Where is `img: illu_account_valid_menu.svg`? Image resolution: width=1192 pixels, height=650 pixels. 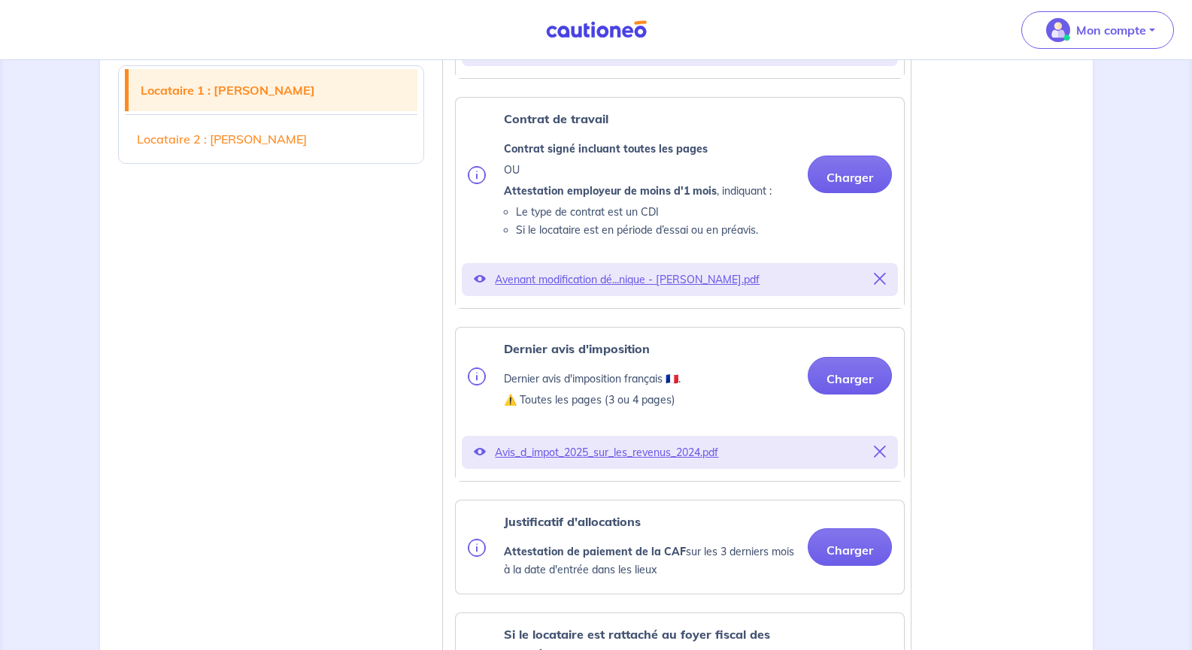
img: illu_account_valid_menu.svg is located at coordinates (1058, 30).